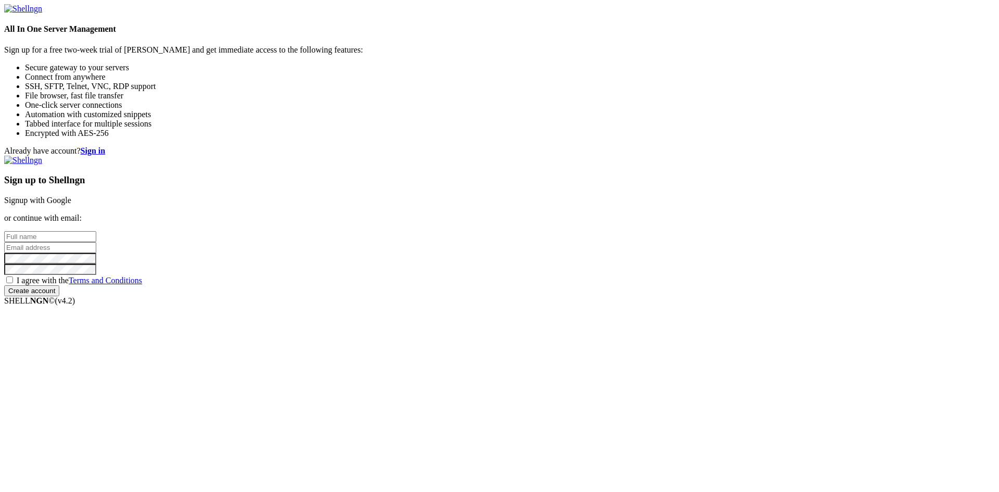 The height and width of the screenshot is (492, 999). What do you see at coordinates (510, 124) in the screenshot?
I see `li: Tabbed interface for multiple sessions` at bounding box center [510, 124].